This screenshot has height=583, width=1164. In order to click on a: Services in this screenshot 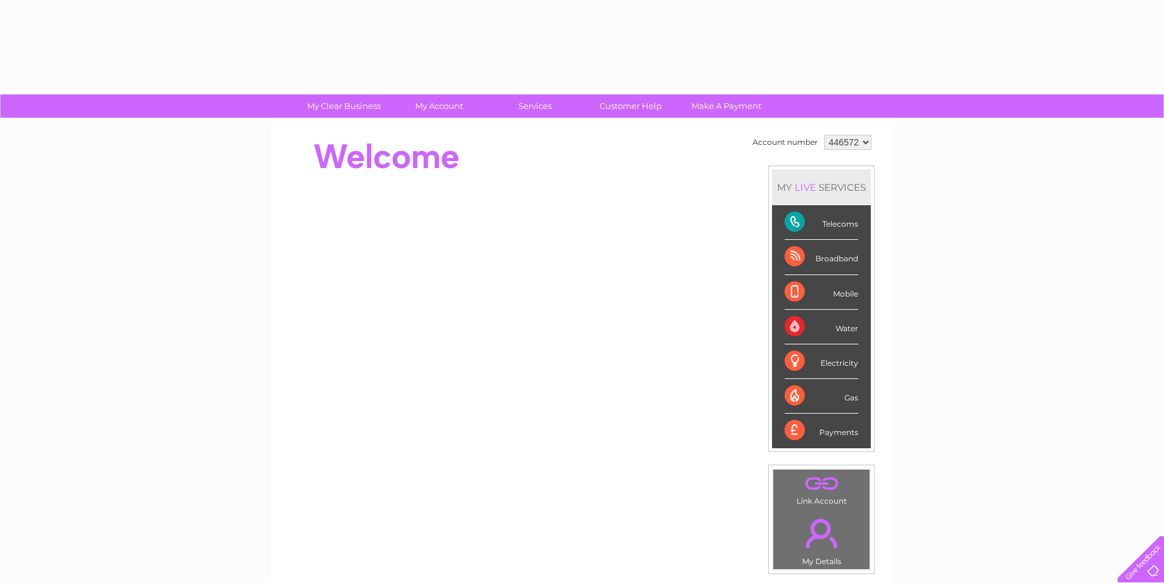, I will do `click(535, 106)`.